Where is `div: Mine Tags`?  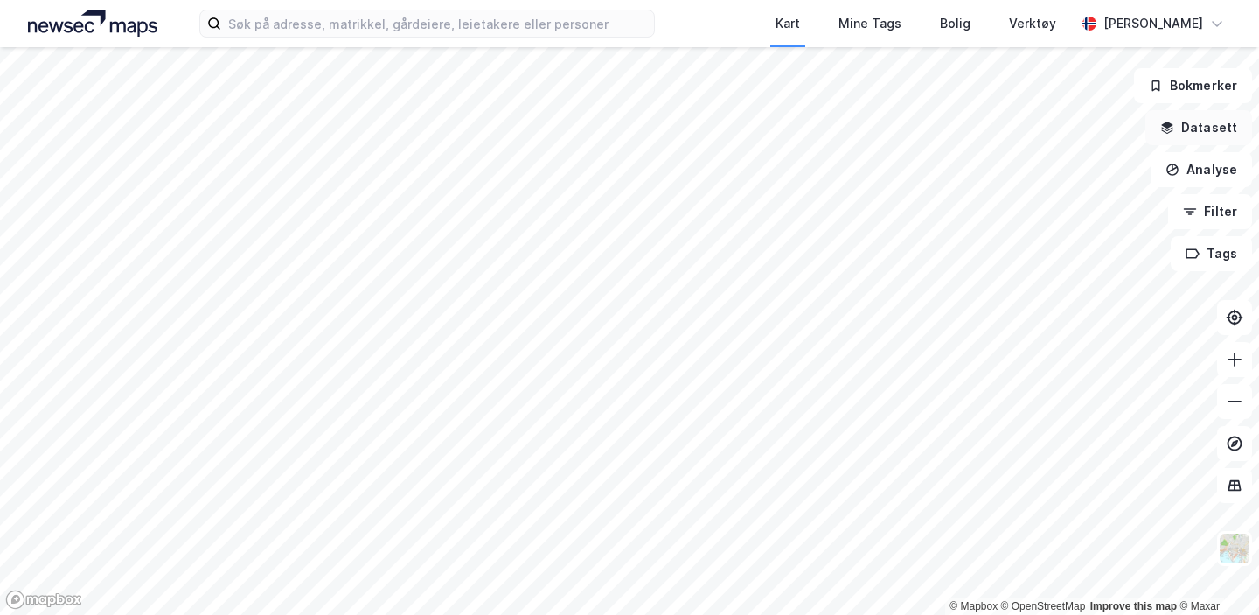 div: Mine Tags is located at coordinates (870, 24).